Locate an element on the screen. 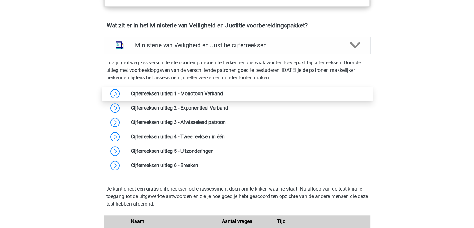  p: Je kunt direct een gratis cijferreeksen oefenassessment doen om te kijken waar je staat. Na afloo... is located at coordinates (237, 196).